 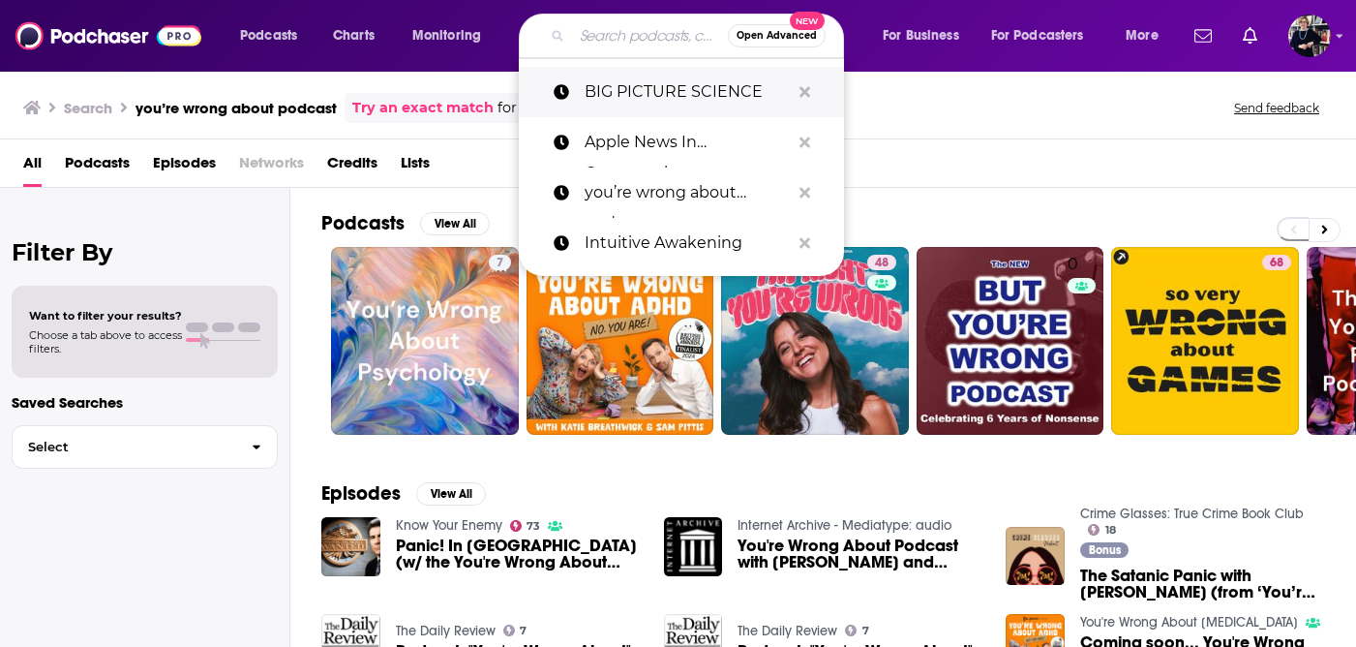 What do you see at coordinates (682, 92) in the screenshot?
I see `a: BIG PICTURE SCIENCE` at bounding box center [682, 92].